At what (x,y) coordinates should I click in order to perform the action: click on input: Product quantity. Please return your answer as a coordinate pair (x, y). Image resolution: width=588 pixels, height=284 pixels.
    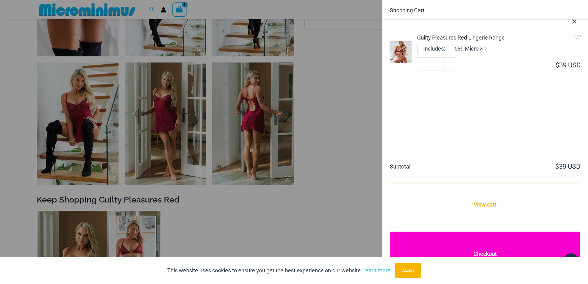
    Looking at the image, I should click on (435, 64).